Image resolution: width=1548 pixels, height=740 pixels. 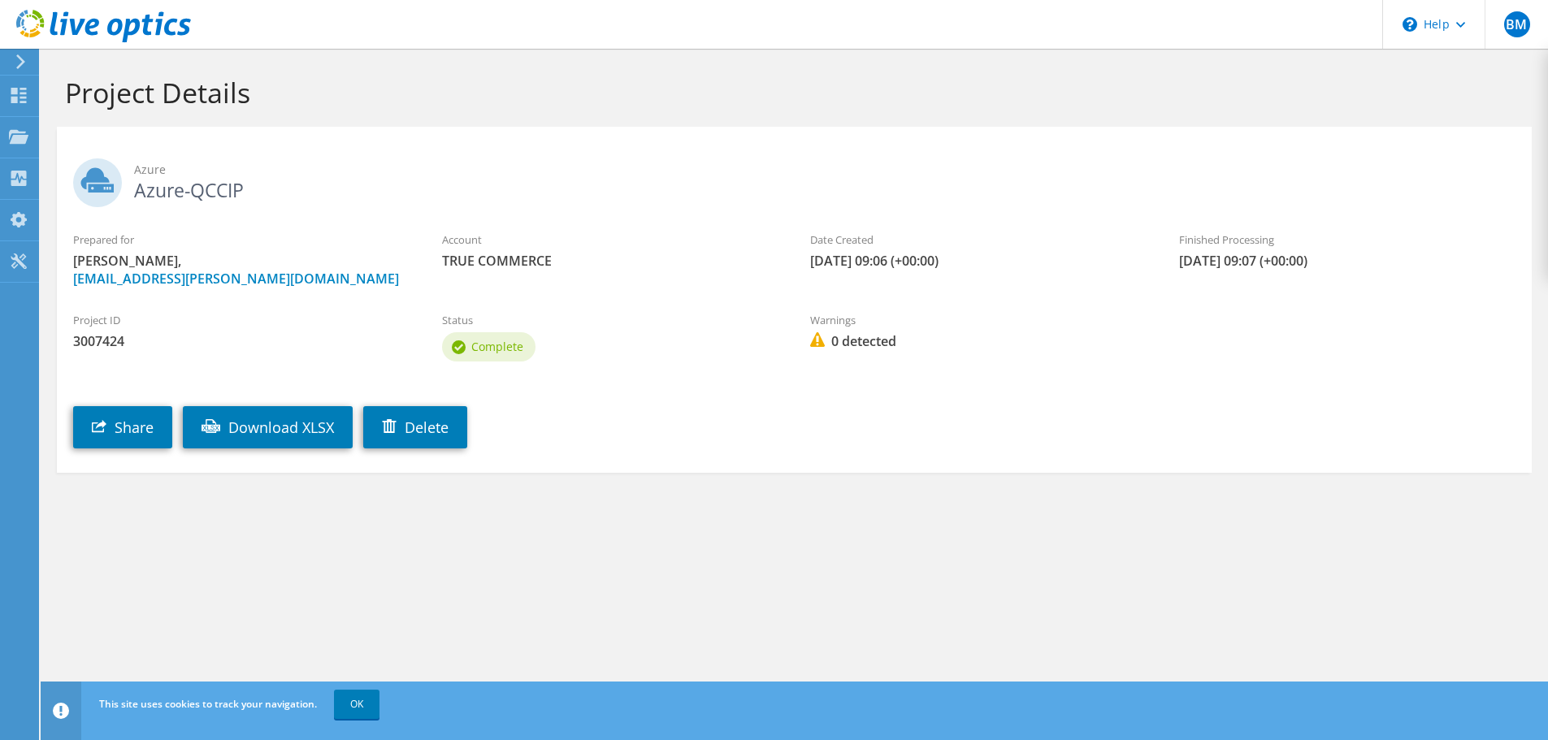 What do you see at coordinates (267, 427) in the screenshot?
I see `a: Download XLSX` at bounding box center [267, 427].